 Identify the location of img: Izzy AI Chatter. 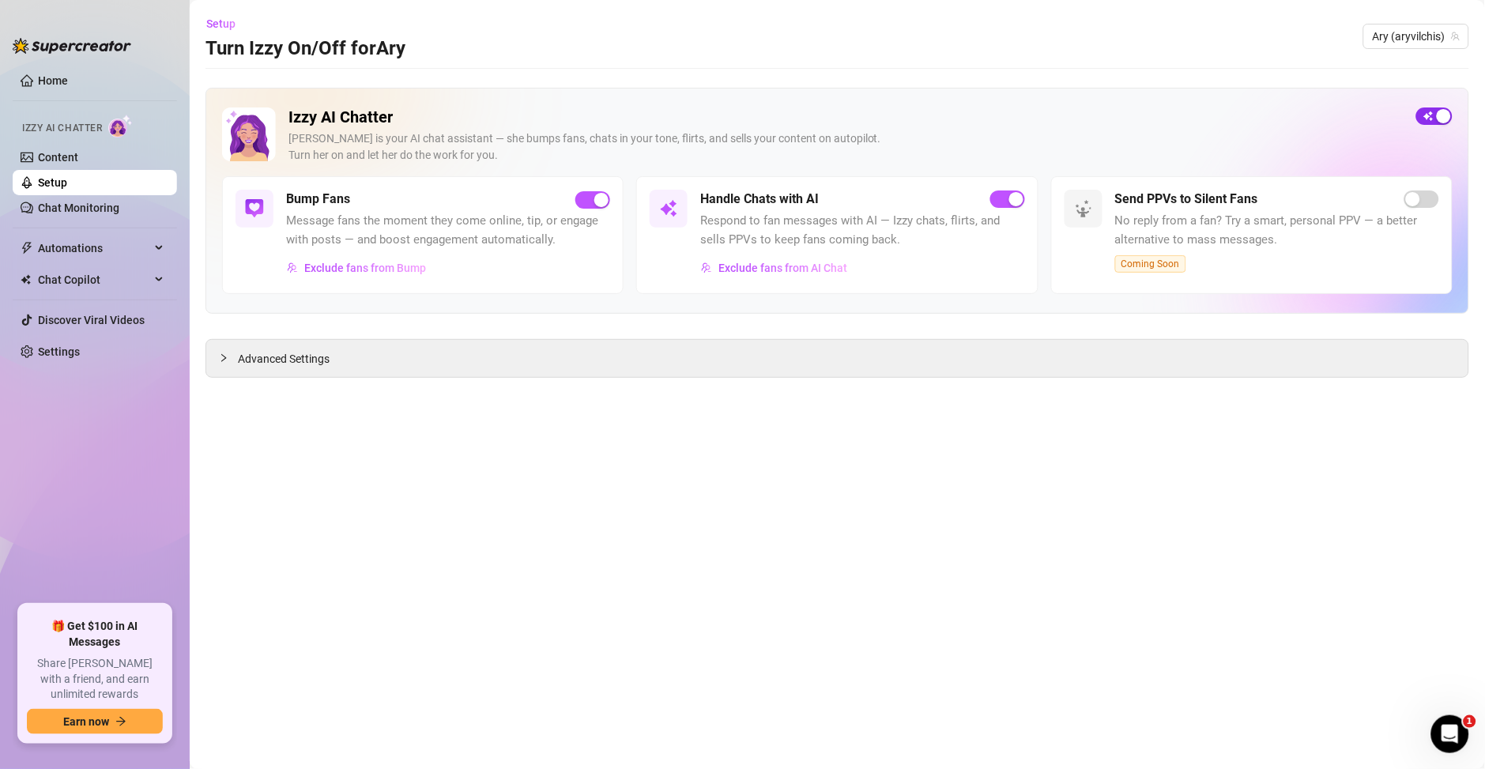
(249, 134).